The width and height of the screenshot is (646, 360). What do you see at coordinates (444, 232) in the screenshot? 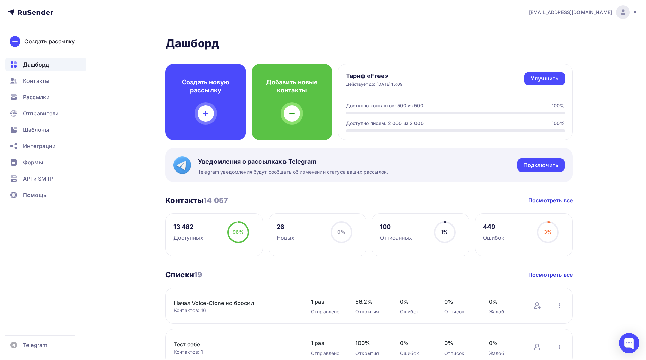
I see `span: 1%` at bounding box center [444, 232].